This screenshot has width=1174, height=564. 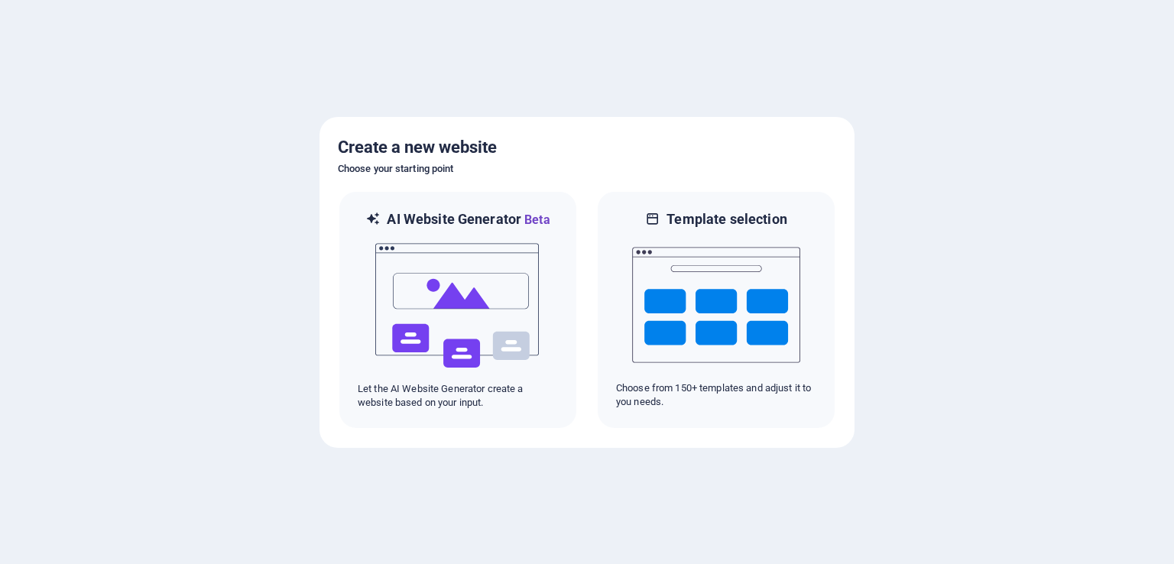 I want to click on div: AI Website GeneratorBetaaiLet the AI Website Generator create a website based on your input., so click(x=458, y=310).